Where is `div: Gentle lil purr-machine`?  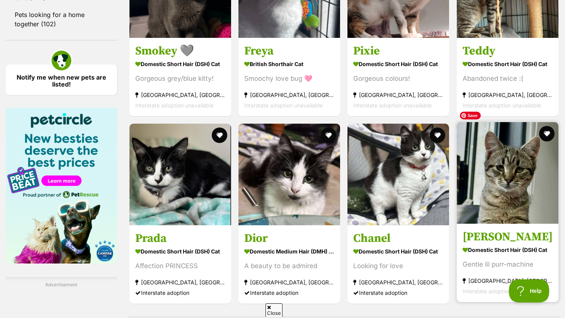 div: Gentle lil purr-machine is located at coordinates (508, 265).